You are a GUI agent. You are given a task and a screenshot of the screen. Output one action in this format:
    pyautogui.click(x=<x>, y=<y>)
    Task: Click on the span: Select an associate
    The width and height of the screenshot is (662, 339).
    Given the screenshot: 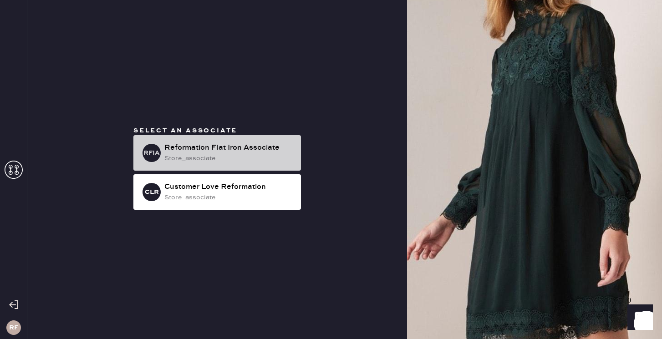 What is the action you would take?
    pyautogui.click(x=185, y=131)
    